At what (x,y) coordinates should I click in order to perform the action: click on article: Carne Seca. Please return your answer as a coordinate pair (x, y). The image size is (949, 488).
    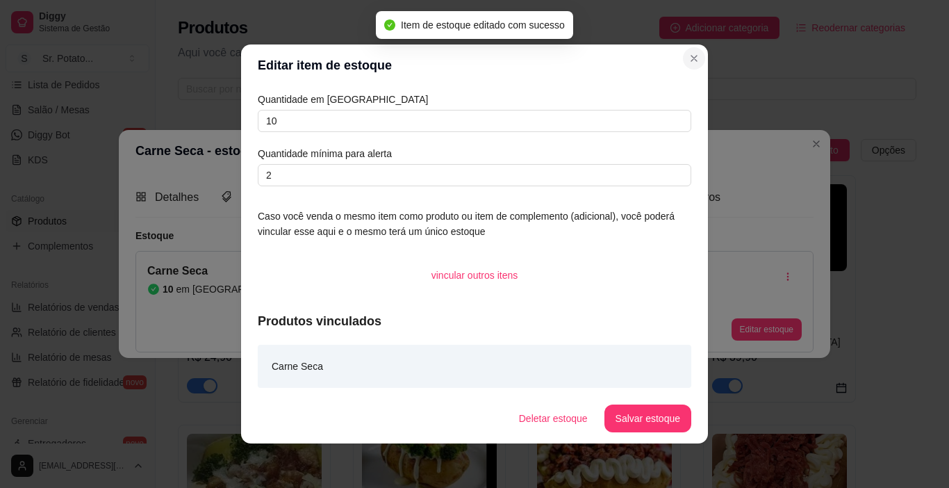
    Looking at the image, I should click on (297, 366).